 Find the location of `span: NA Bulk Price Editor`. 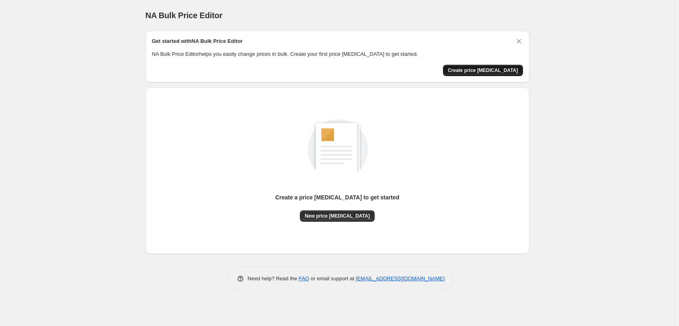

span: NA Bulk Price Editor is located at coordinates (184, 15).